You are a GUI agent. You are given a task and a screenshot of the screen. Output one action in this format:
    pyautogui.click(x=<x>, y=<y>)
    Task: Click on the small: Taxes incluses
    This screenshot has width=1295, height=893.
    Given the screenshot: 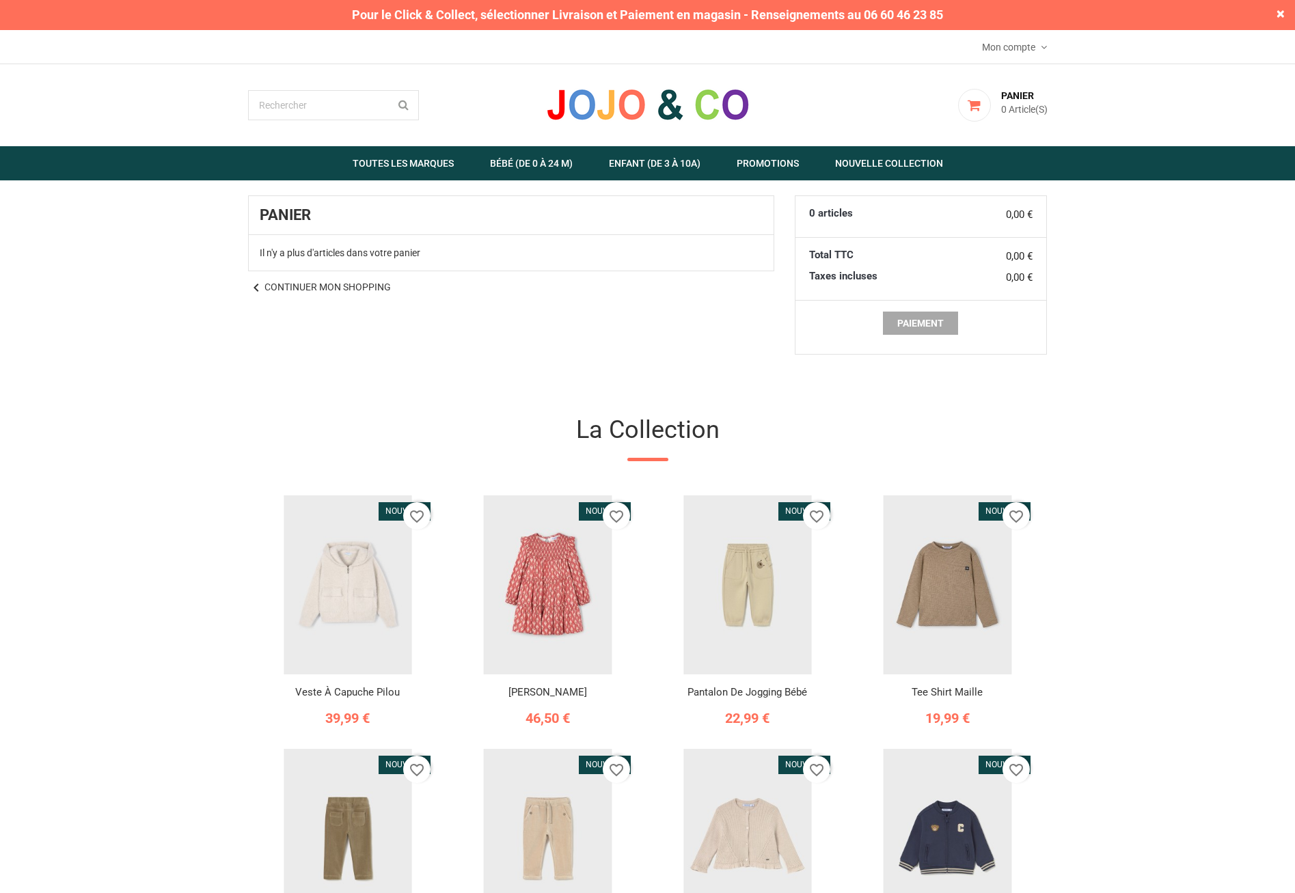 What is the action you would take?
    pyautogui.click(x=843, y=276)
    